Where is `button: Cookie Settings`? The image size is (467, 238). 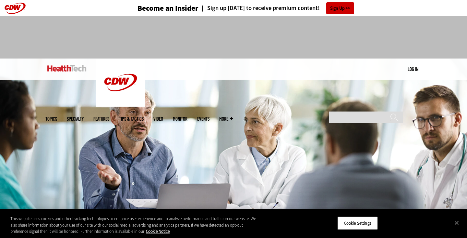 button: Cookie Settings is located at coordinates (358, 223).